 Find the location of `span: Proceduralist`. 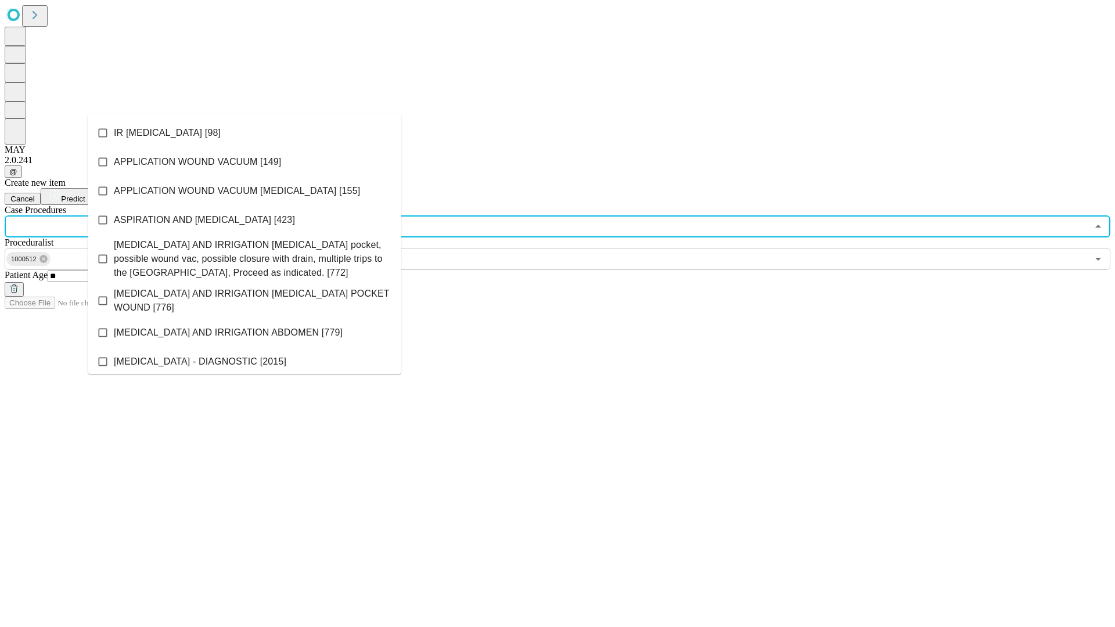

span: Proceduralist is located at coordinates (29, 242).